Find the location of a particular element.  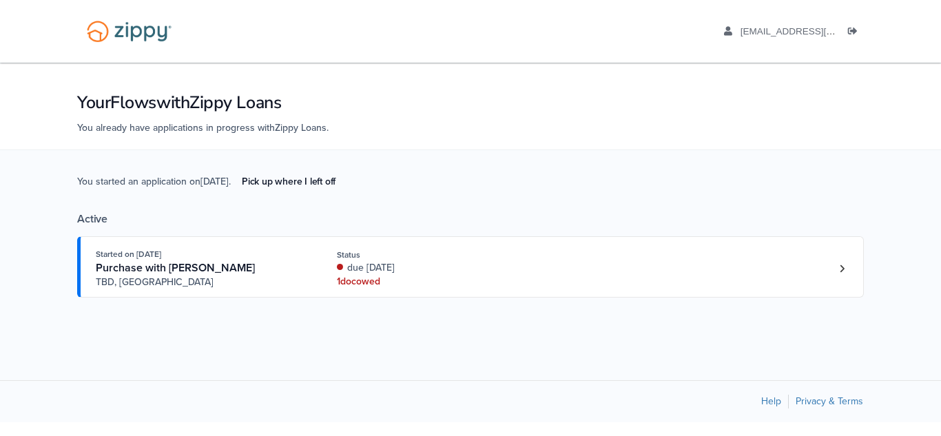

span: You already have applications in progress with Zippy Loans . is located at coordinates (203, 127).